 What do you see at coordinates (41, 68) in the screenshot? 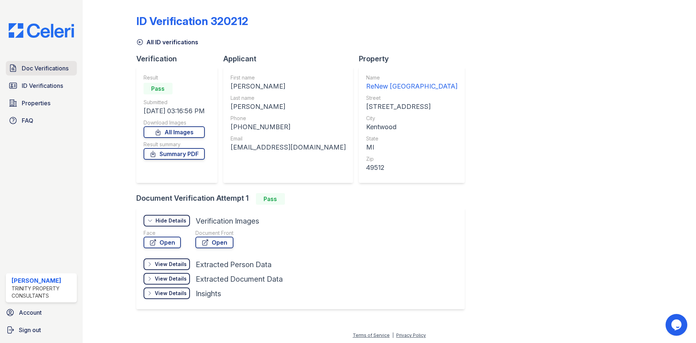
I see `a: Doc Verifications` at bounding box center [41, 68].